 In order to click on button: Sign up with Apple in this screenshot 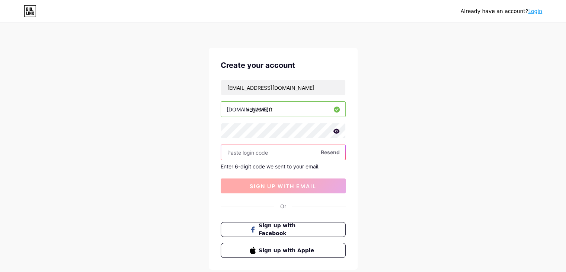, I will do `click(283, 250)`.